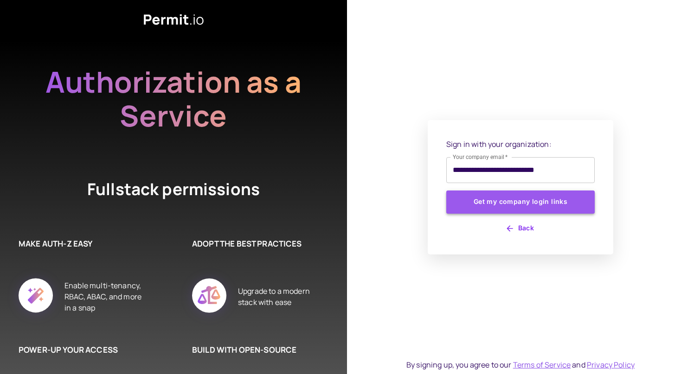 This screenshot has height=374, width=694. What do you see at coordinates (520, 229) in the screenshot?
I see `button: Back` at bounding box center [520, 229].